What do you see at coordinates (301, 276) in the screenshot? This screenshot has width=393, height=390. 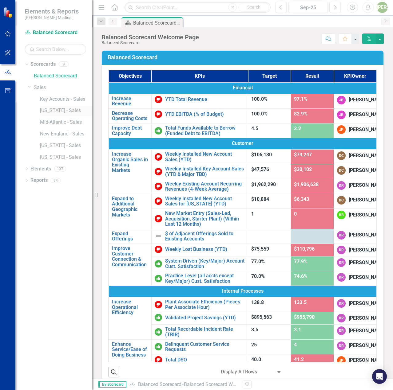 I see `span: 74.6%` at bounding box center [301, 276].